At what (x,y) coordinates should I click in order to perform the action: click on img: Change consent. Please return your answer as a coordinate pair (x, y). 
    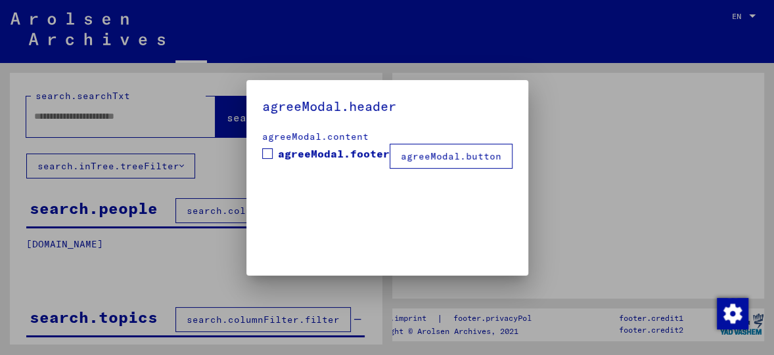
    Looking at the image, I should click on (732, 314).